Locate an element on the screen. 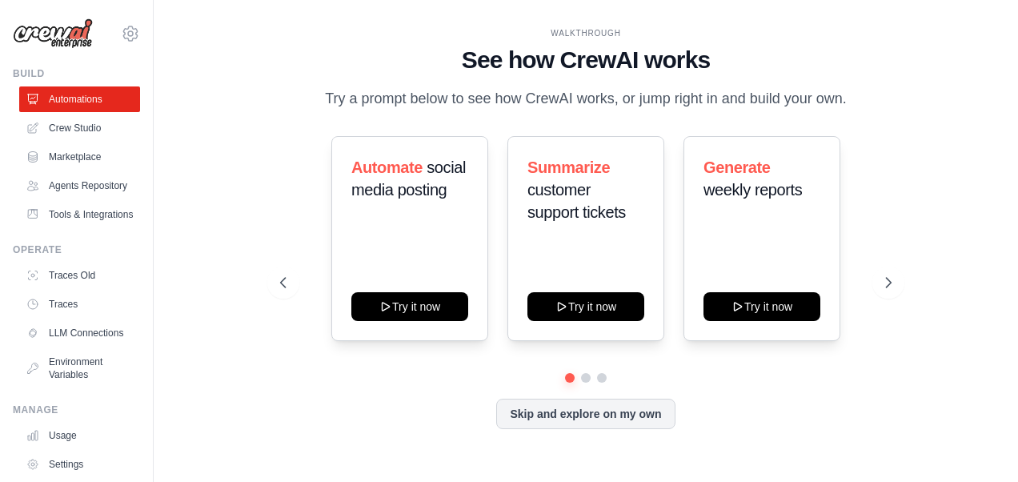  span: Automate is located at coordinates (387, 167).